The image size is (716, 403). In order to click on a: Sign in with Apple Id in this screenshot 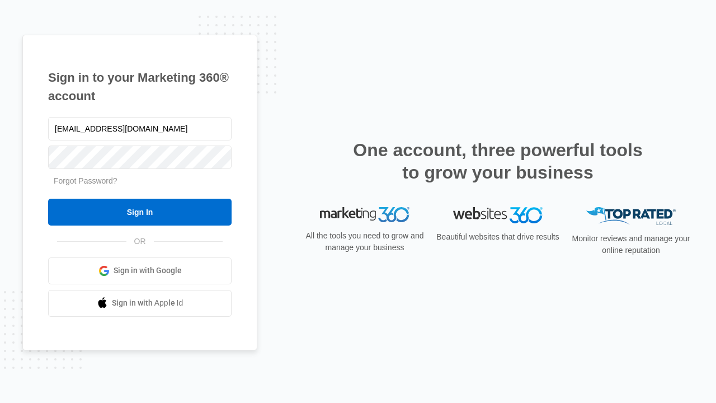, I will do `click(140, 303)`.